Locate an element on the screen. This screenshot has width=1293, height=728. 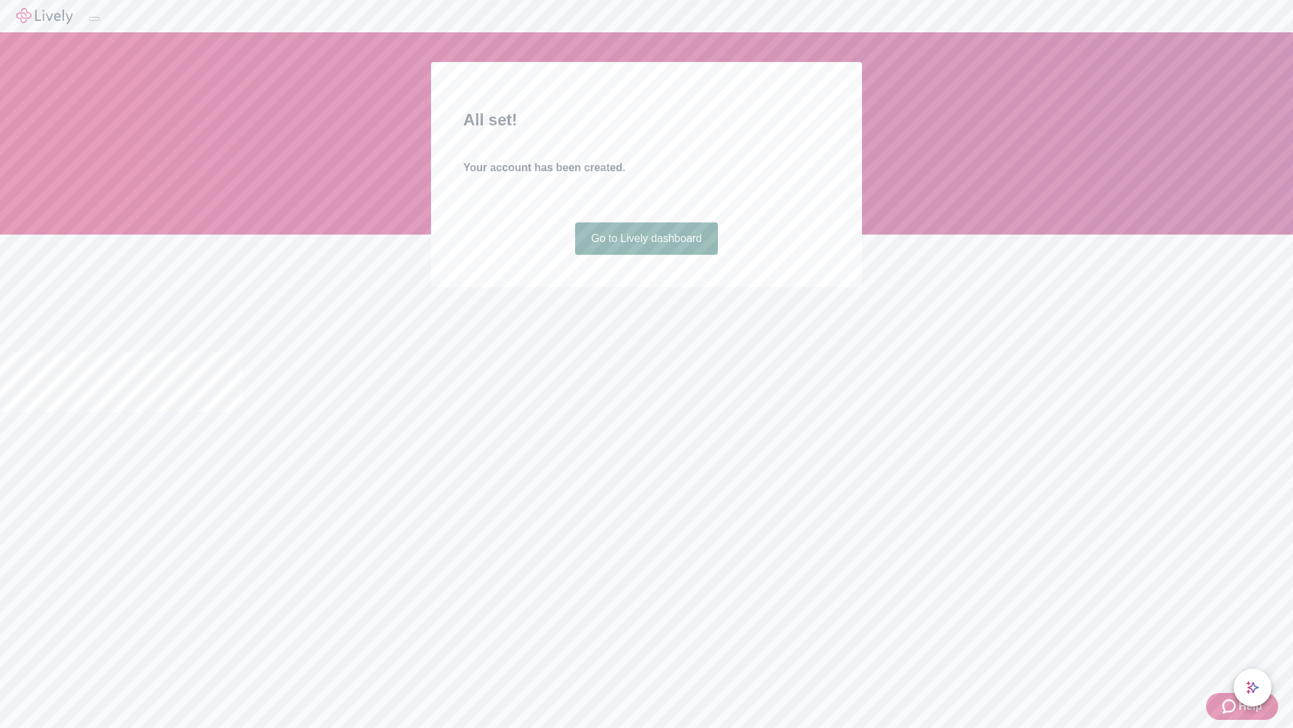
h2: All set! is located at coordinates (647, 120).